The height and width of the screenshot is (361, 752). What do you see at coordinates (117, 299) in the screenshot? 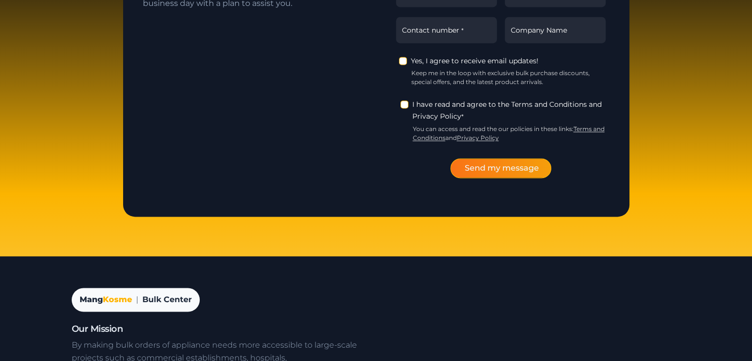
I see `span: Kosme` at bounding box center [117, 299].